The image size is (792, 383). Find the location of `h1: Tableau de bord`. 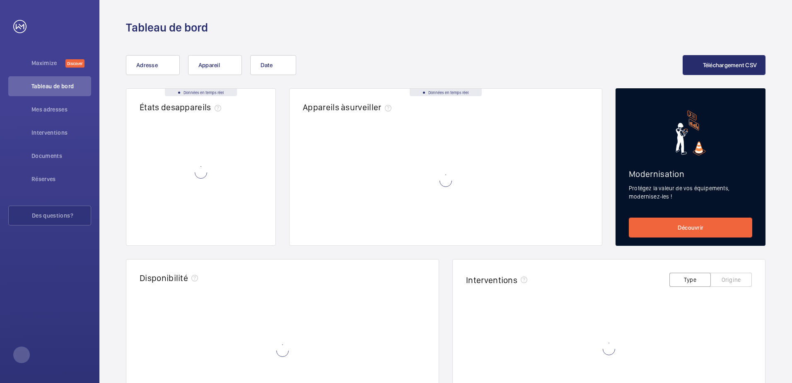

h1: Tableau de bord is located at coordinates (167, 27).